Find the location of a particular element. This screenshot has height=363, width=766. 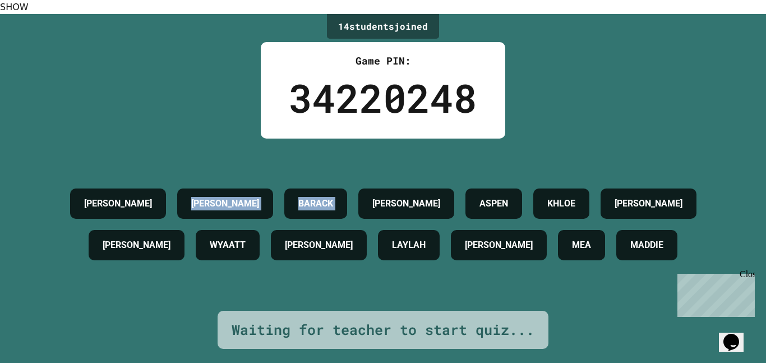

h4: WYAATT is located at coordinates (228, 245).